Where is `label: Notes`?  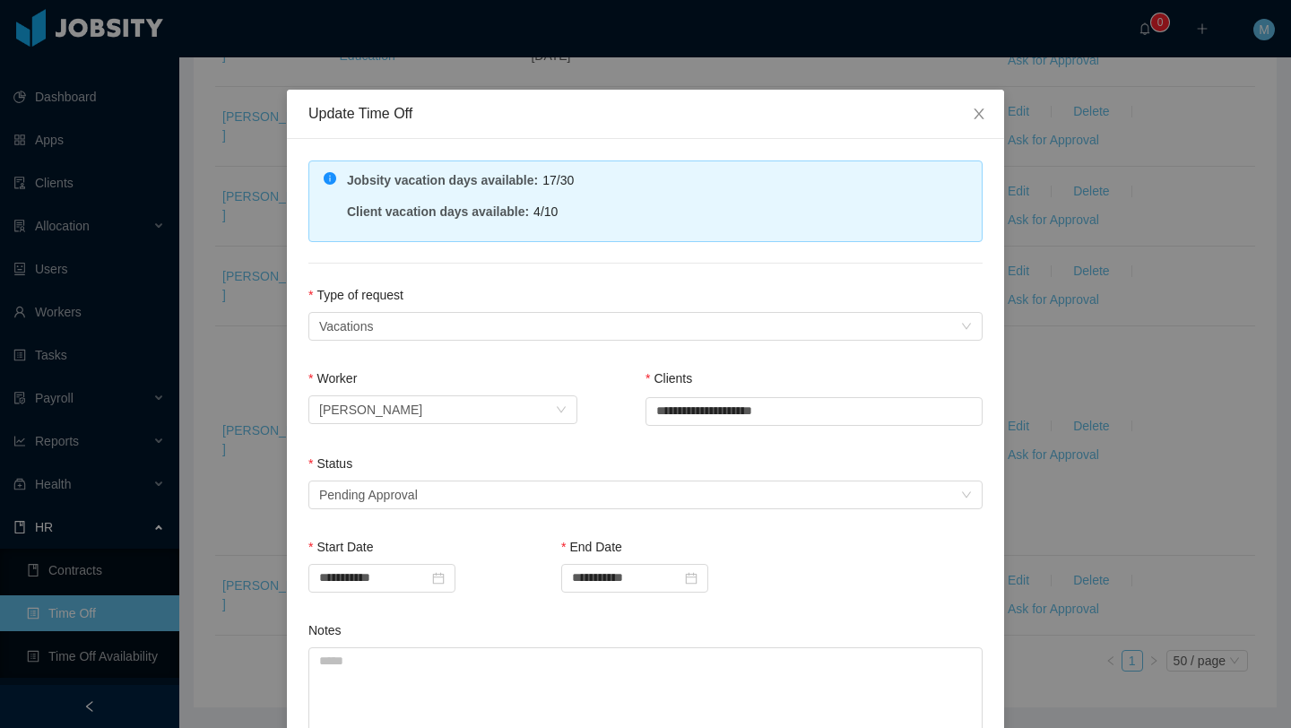
label: Notes is located at coordinates (325, 630).